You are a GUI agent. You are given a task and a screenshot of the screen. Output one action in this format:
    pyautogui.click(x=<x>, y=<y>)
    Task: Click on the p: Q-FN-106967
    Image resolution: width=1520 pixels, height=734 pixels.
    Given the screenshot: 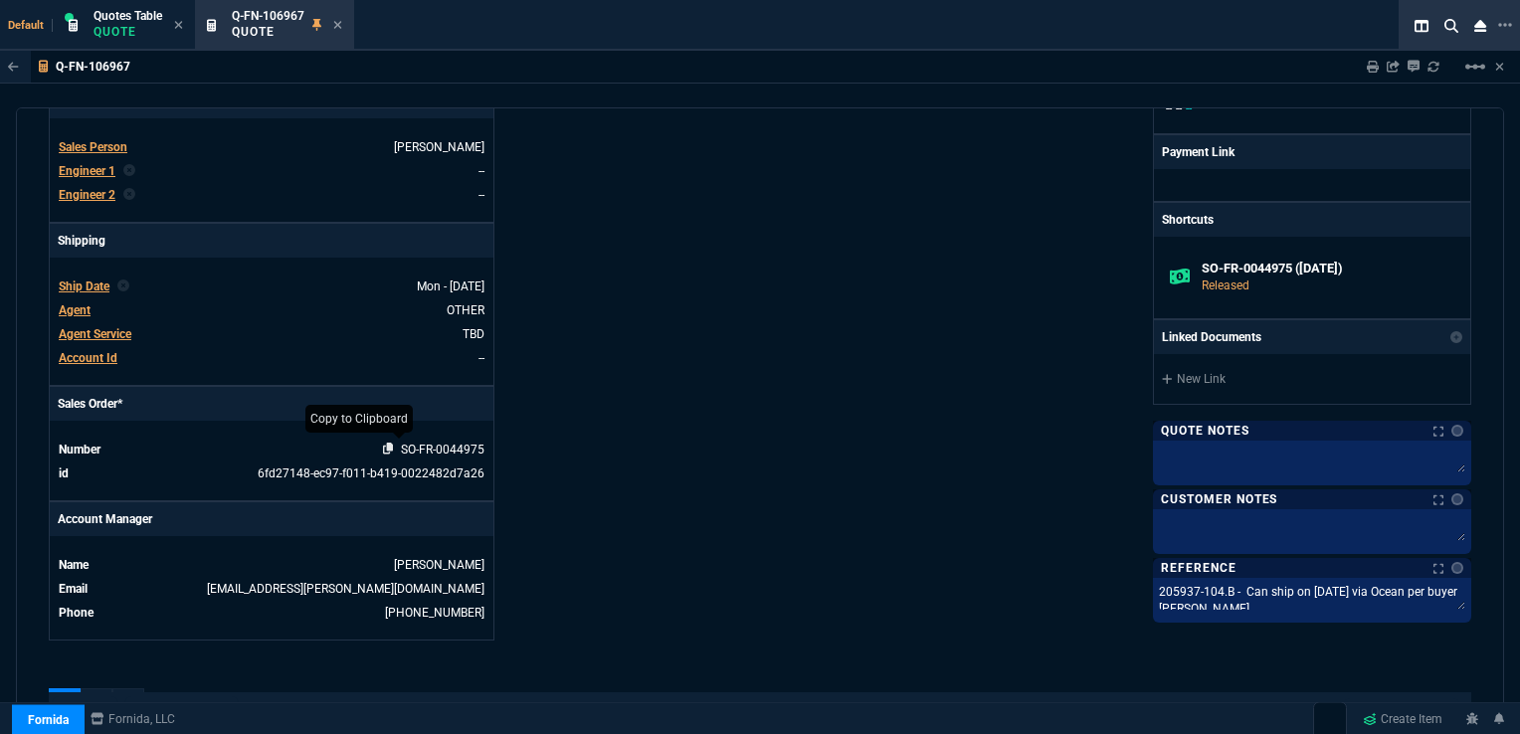 What is the action you would take?
    pyautogui.click(x=92, y=67)
    